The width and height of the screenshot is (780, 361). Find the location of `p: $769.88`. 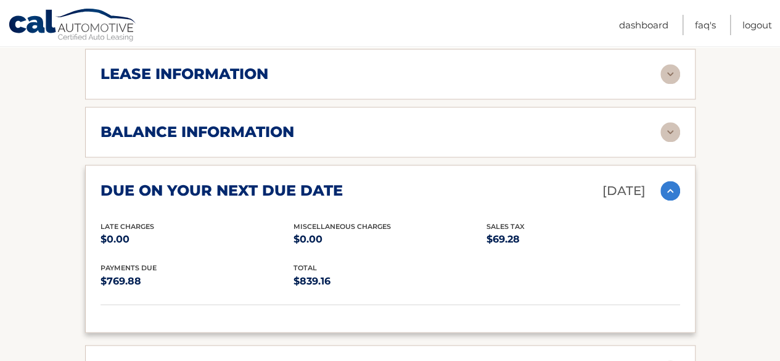

p: $769.88 is located at coordinates (197, 281).